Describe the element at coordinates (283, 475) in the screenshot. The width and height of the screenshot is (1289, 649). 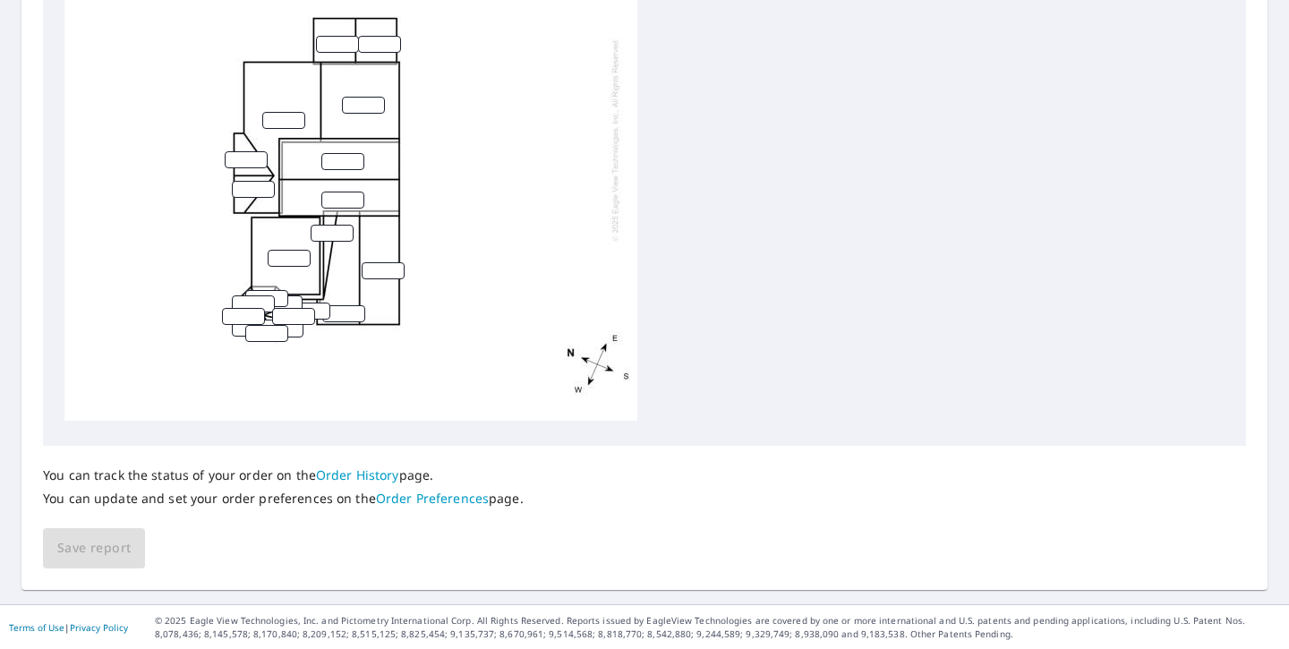
I see `p: You can track the status of your order on the page.` at that location.